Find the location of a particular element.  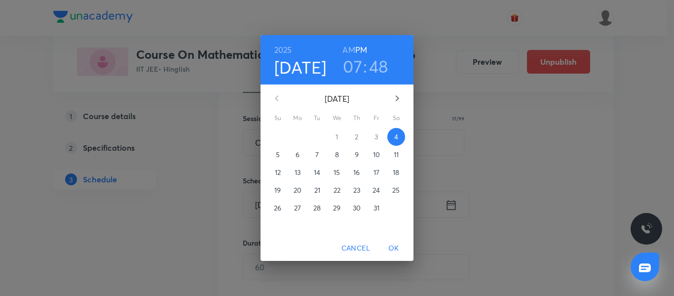

p: 5 is located at coordinates (278, 154).